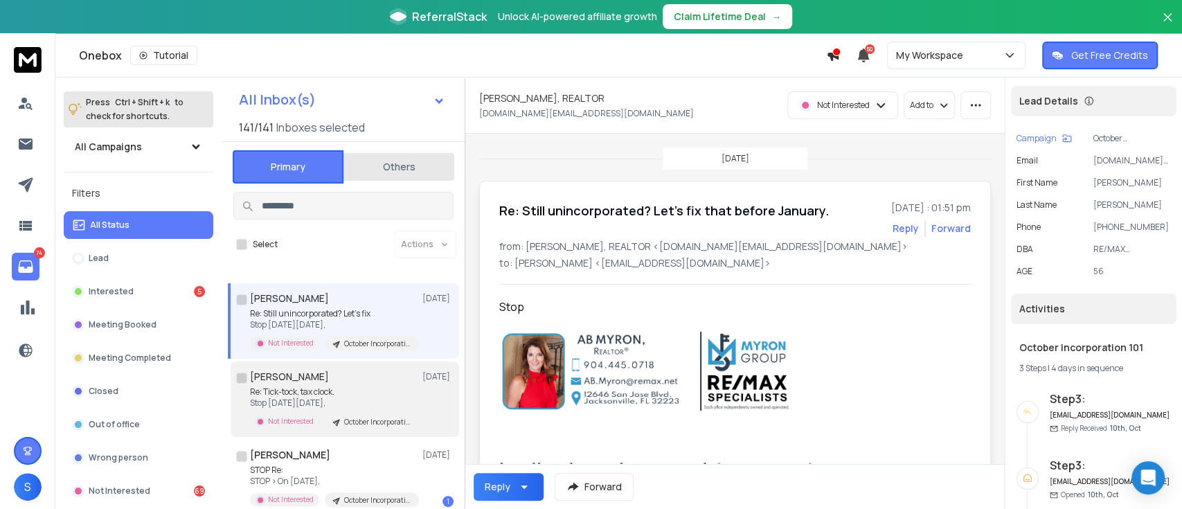  Describe the element at coordinates (727, 17) in the screenshot. I see `button: Claim Lifetime Deal→` at that location.